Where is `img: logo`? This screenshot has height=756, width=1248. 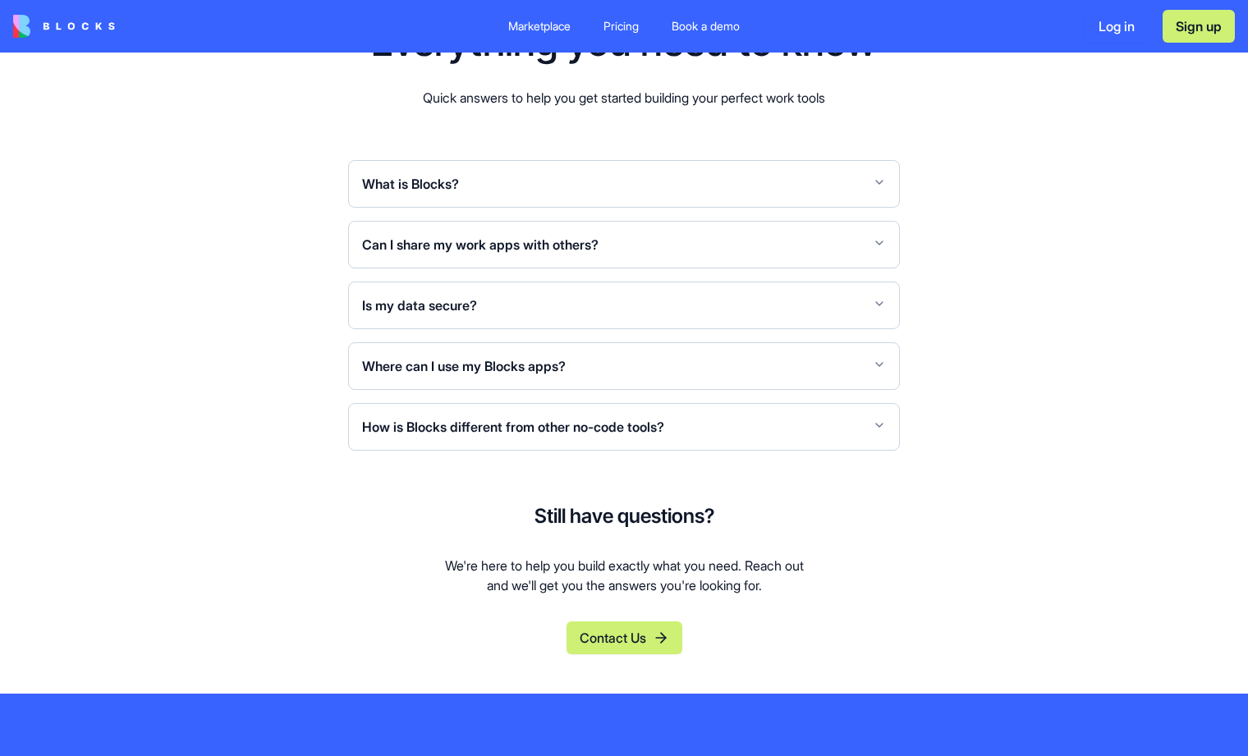
img: logo is located at coordinates (64, 26).